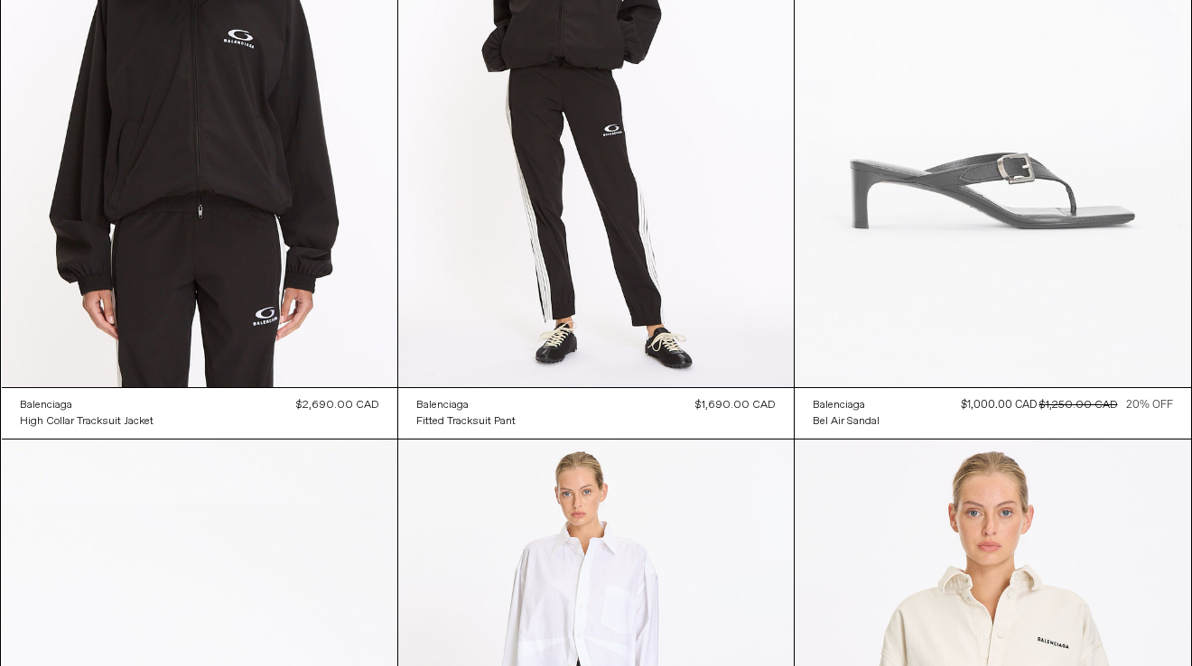  What do you see at coordinates (466, 422) in the screenshot?
I see `a: Fitted Tracksuit Pant` at bounding box center [466, 422].